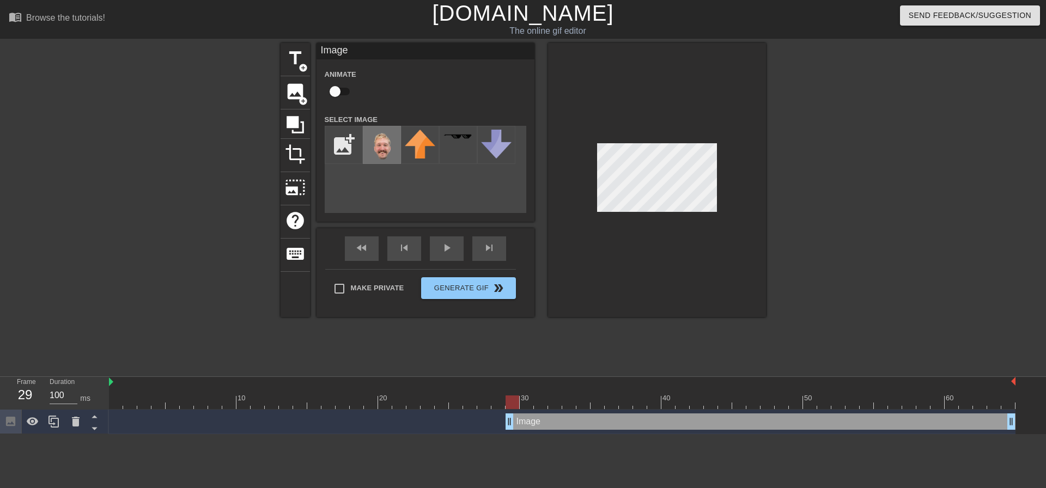 Image resolution: width=1046 pixels, height=488 pixels. I want to click on div: The online gif editor, so click(548, 31).